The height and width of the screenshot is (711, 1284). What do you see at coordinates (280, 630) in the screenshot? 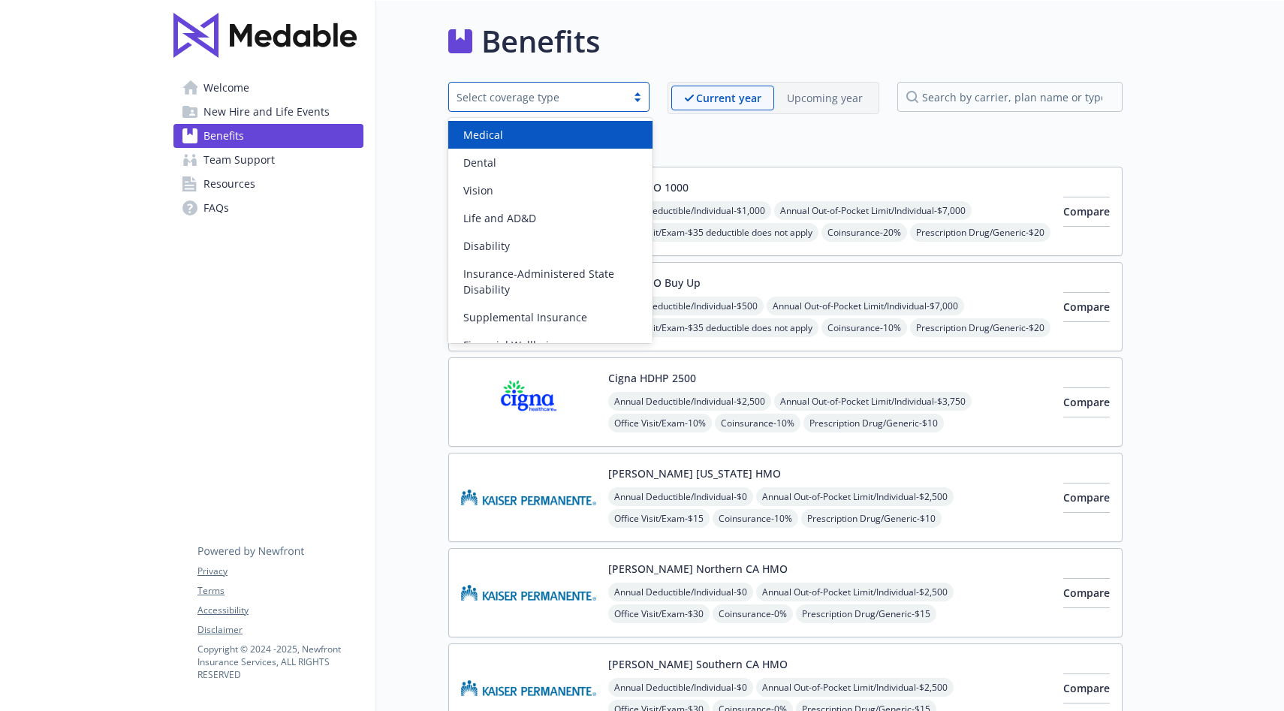
I see `a: Disclaimer` at bounding box center [280, 630].